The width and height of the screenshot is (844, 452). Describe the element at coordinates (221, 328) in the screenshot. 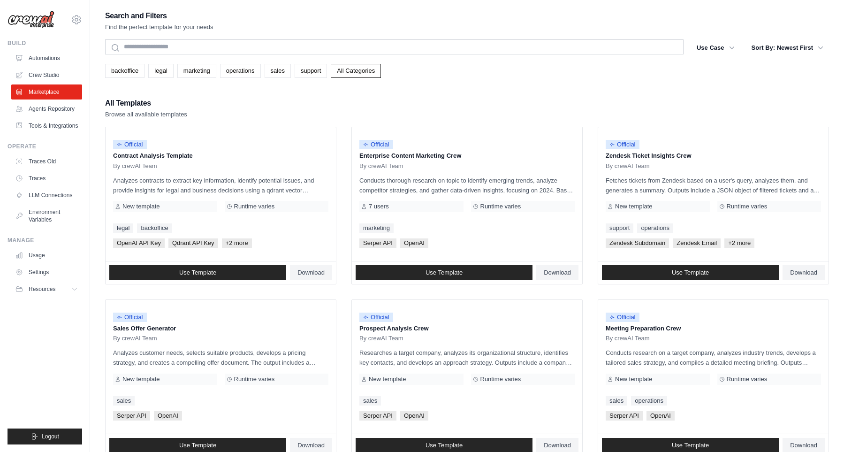

I see `p: Sales Offer Generator` at that location.